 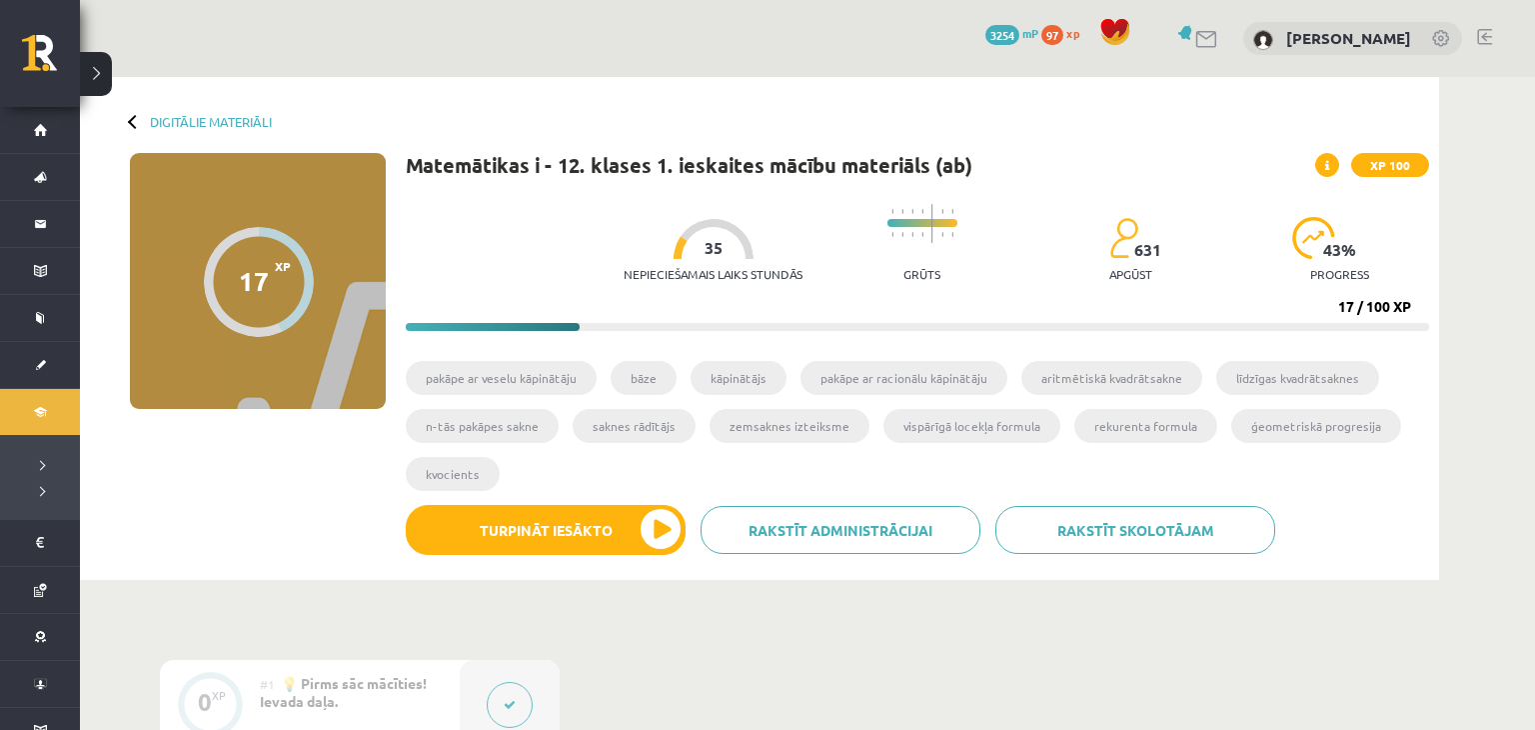 What do you see at coordinates (453, 474) in the screenshot?
I see `li: kvocients` at bounding box center [453, 474].